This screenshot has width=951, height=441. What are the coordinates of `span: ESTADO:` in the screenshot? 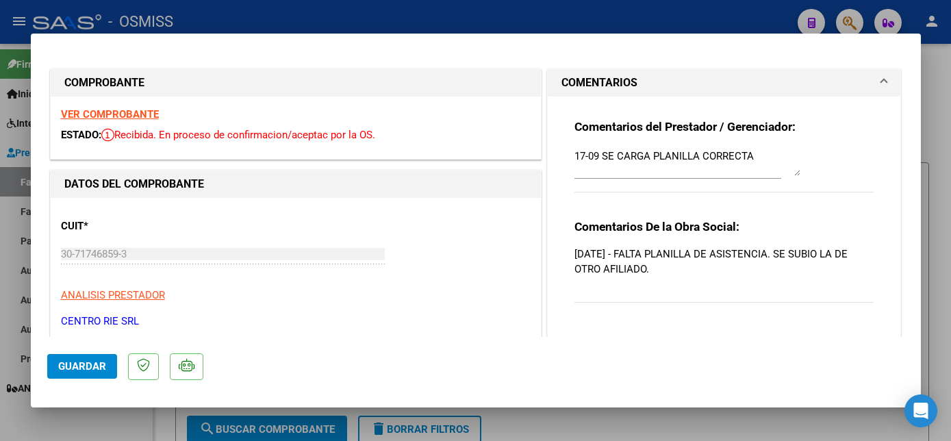 It's located at (81, 135).